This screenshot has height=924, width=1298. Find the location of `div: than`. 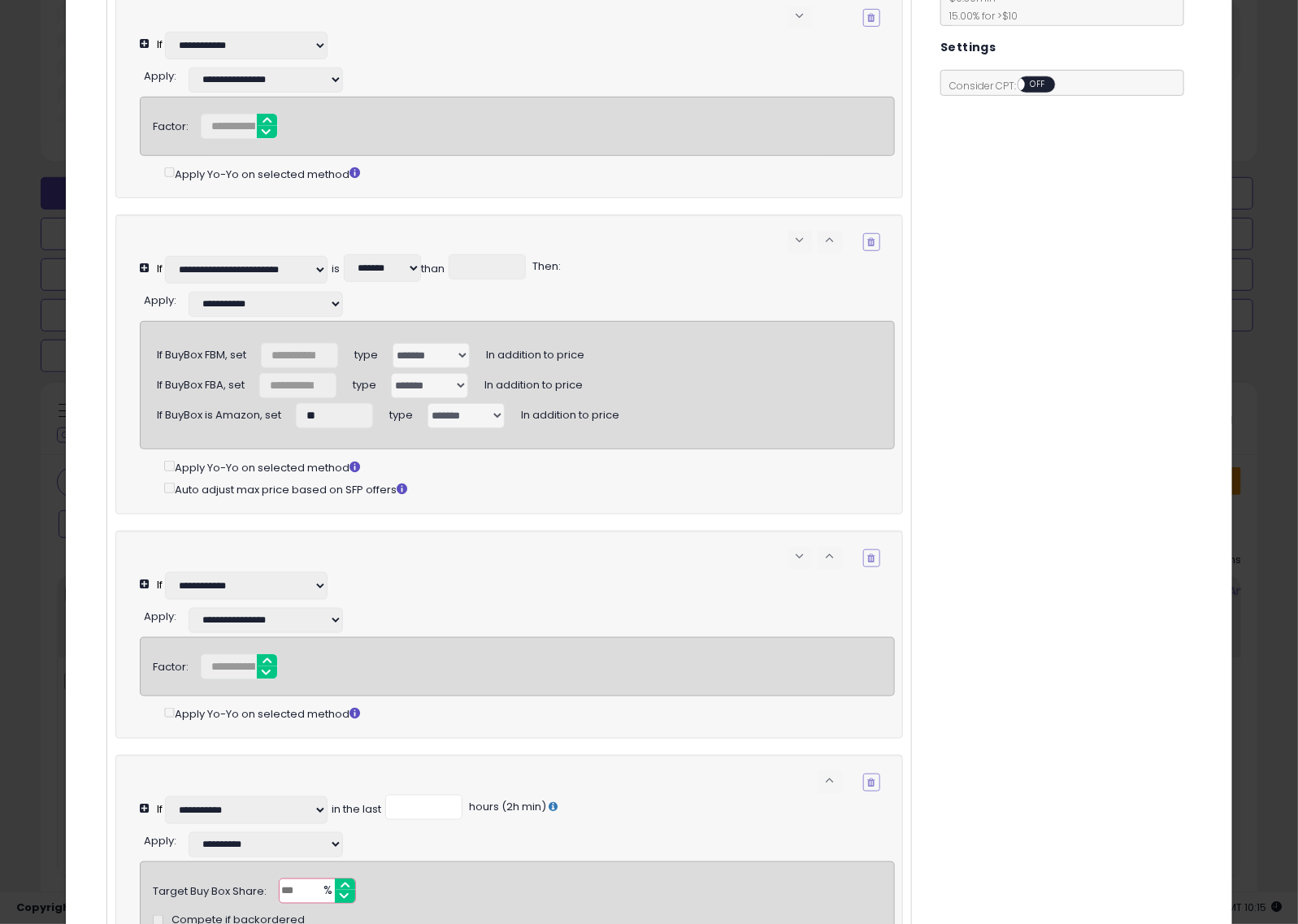

div: than is located at coordinates (433, 269).